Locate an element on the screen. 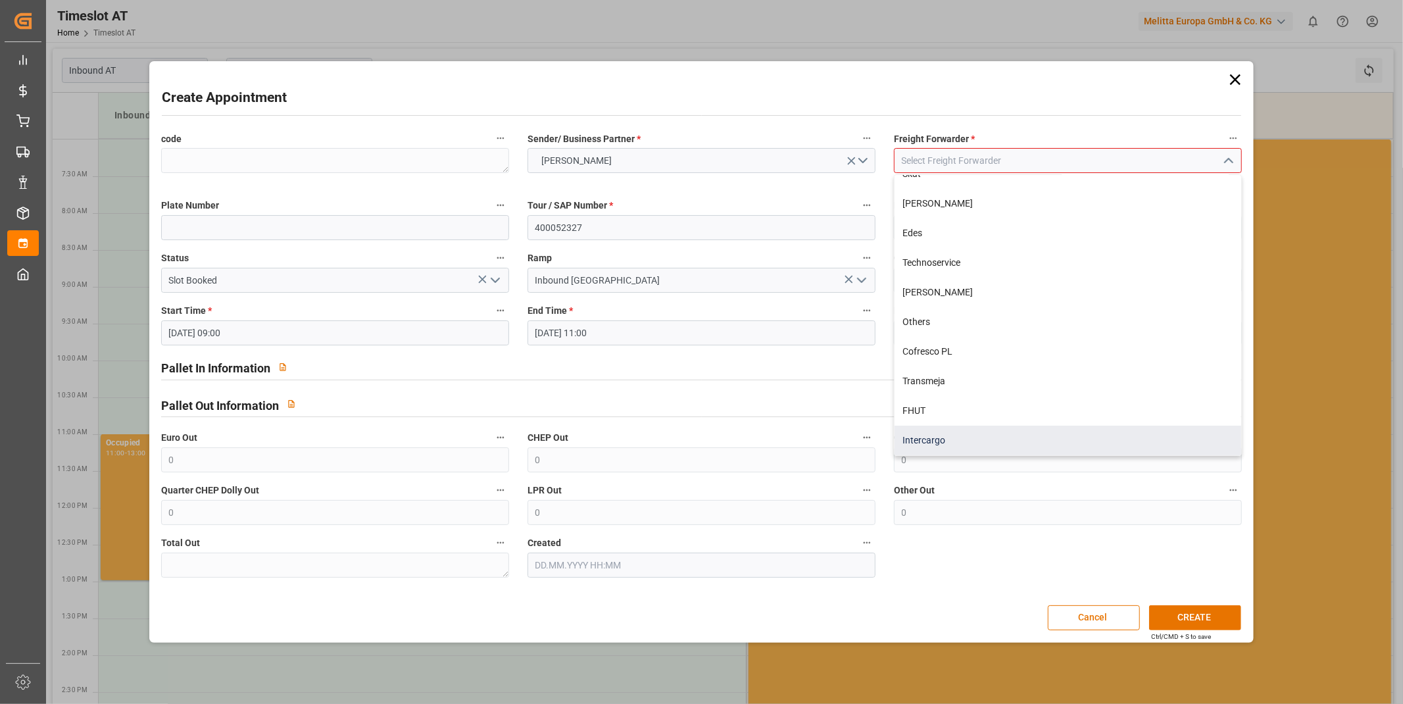 Image resolution: width=1403 pixels, height=704 pixels. span: Freight Forwarder is located at coordinates (934, 139).